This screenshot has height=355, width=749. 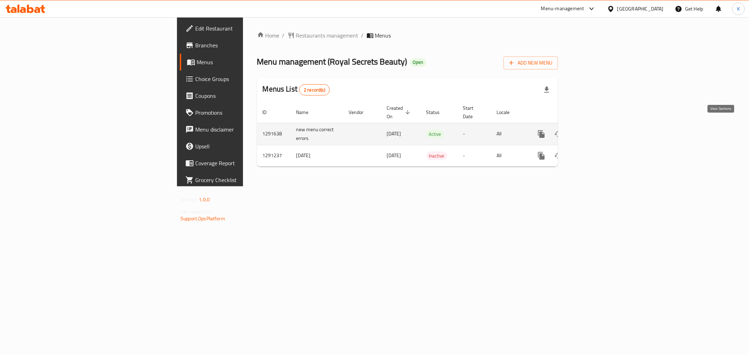 I want to click on a: Menu disclaimer, so click(x=241, y=130).